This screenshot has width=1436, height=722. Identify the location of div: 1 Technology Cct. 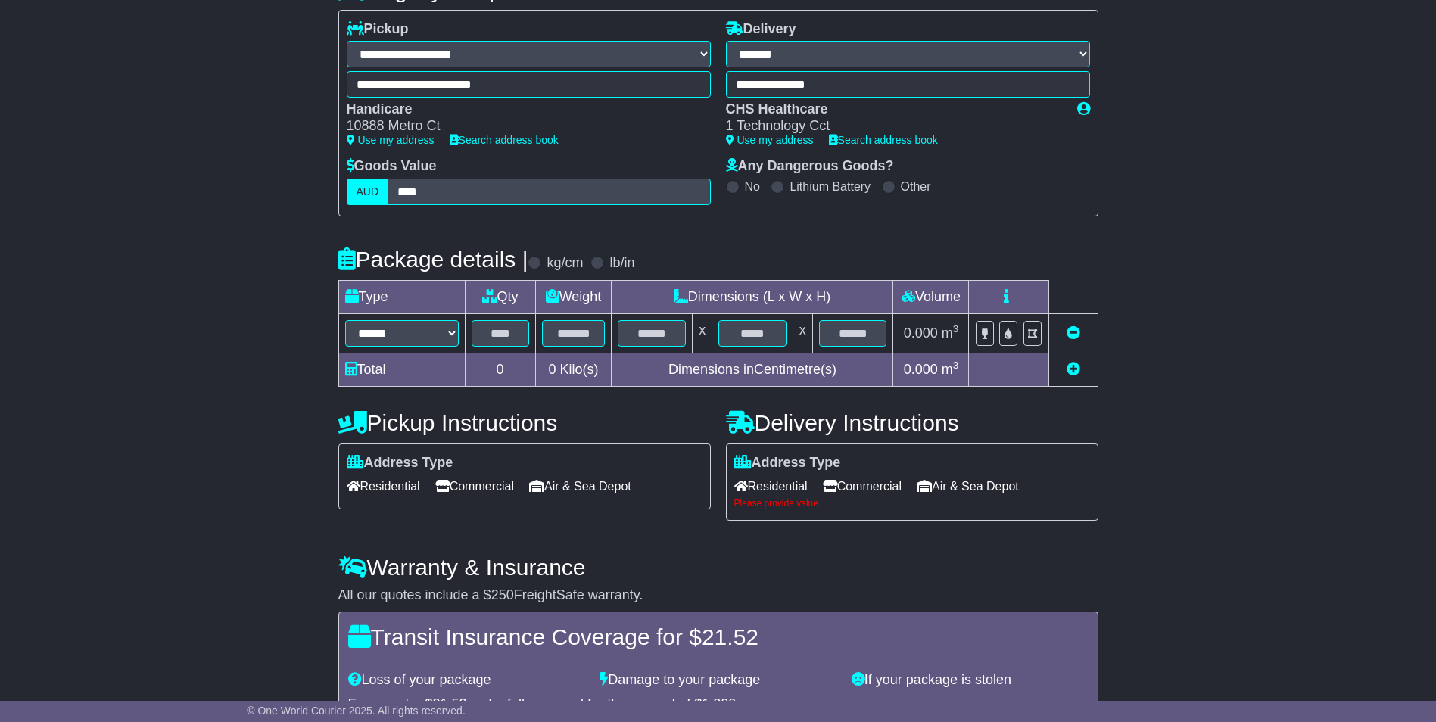
(894, 126).